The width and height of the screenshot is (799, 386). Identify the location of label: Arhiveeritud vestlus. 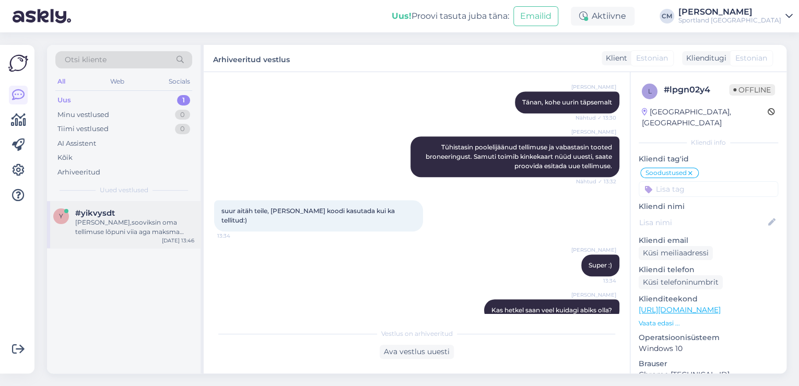
(251, 58).